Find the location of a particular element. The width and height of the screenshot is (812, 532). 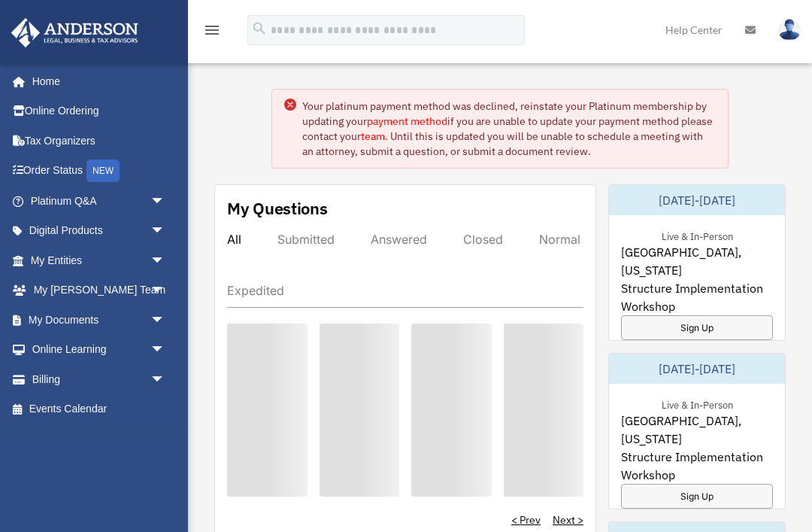

a: Events Calendar is located at coordinates (99, 409).